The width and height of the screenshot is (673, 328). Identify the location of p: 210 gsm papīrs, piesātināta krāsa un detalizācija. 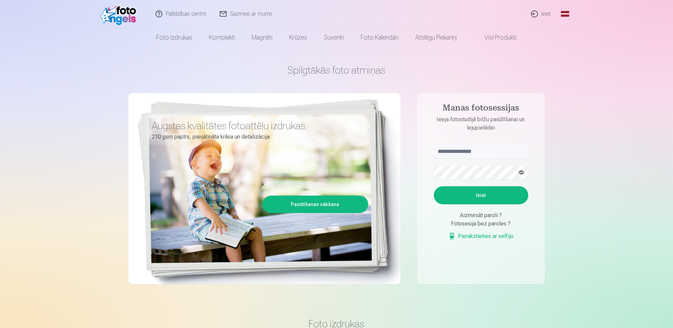
(258, 137).